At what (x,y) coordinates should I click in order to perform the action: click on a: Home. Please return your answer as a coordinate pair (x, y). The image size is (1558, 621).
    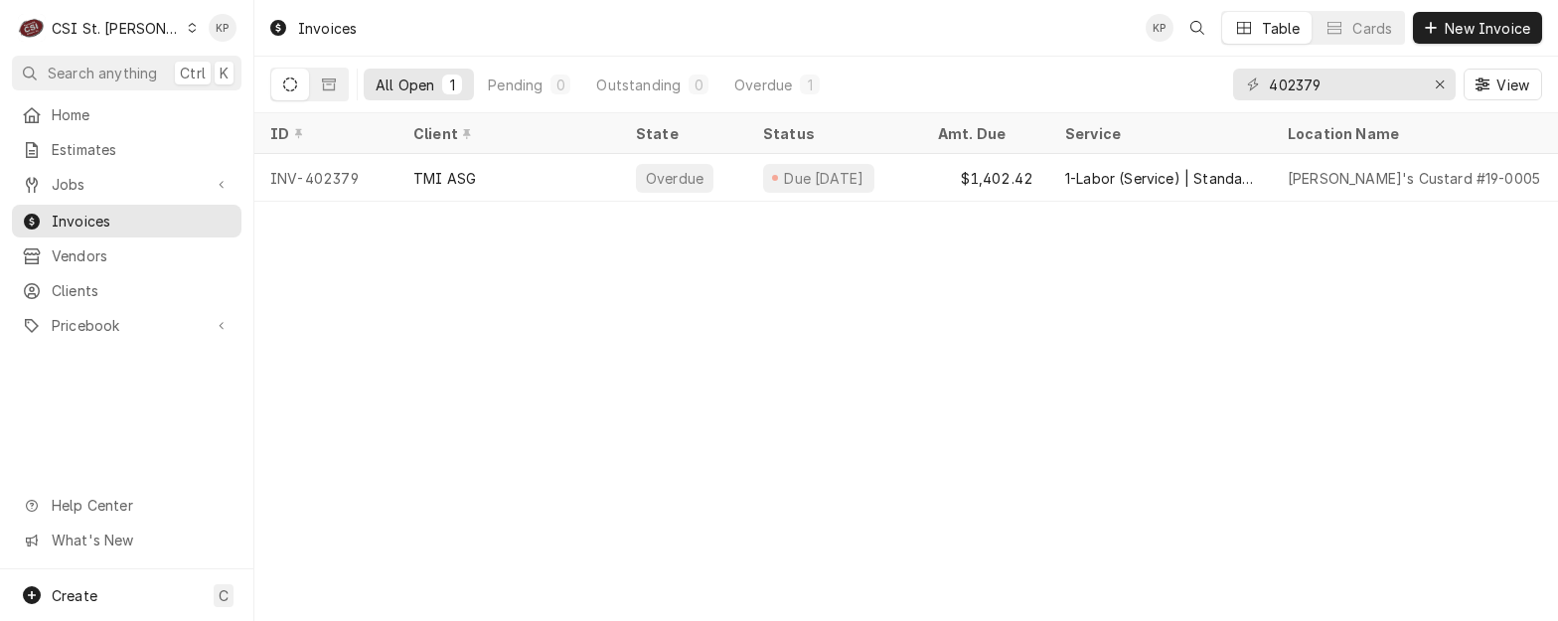
    Looking at the image, I should click on (126, 114).